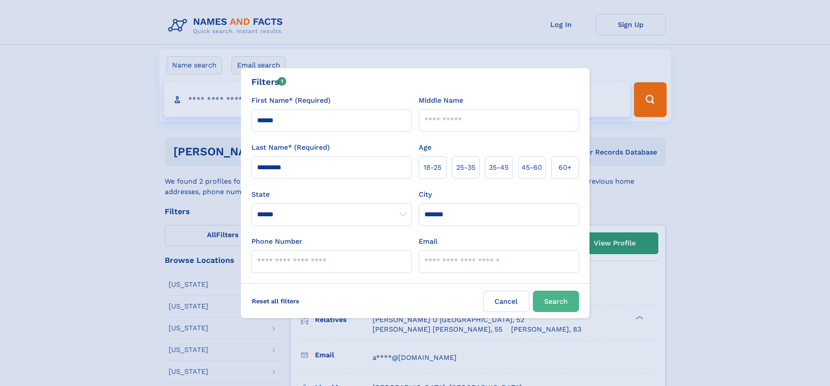 This screenshot has width=830, height=386. I want to click on label: Phone Number, so click(277, 242).